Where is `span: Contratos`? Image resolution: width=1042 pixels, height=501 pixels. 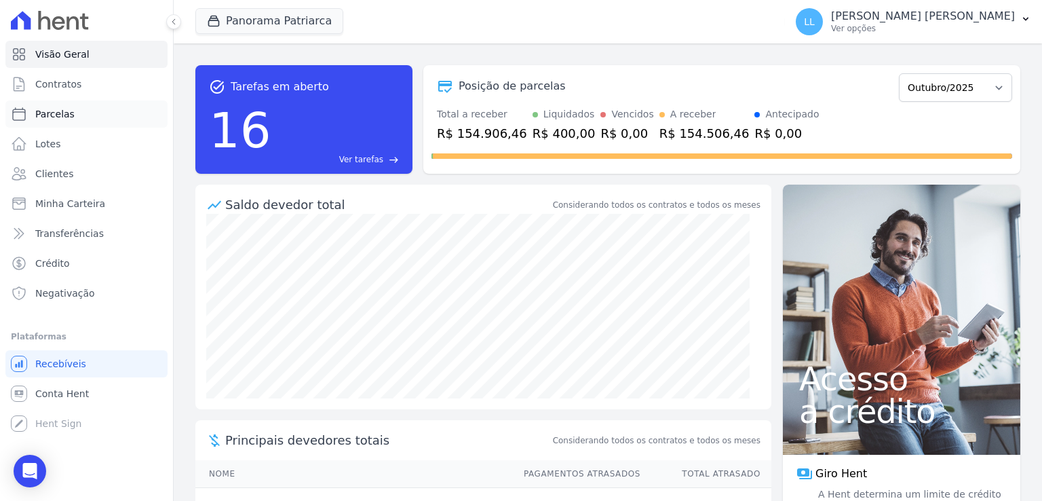
span: Contratos is located at coordinates (58, 84).